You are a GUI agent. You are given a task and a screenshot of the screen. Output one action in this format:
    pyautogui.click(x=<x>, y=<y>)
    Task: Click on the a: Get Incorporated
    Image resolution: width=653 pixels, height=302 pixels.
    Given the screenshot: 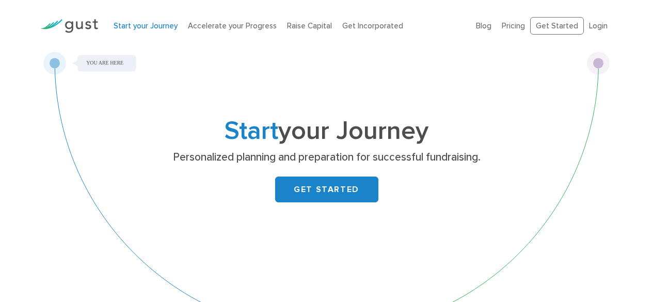 What is the action you would take?
    pyautogui.click(x=373, y=26)
    